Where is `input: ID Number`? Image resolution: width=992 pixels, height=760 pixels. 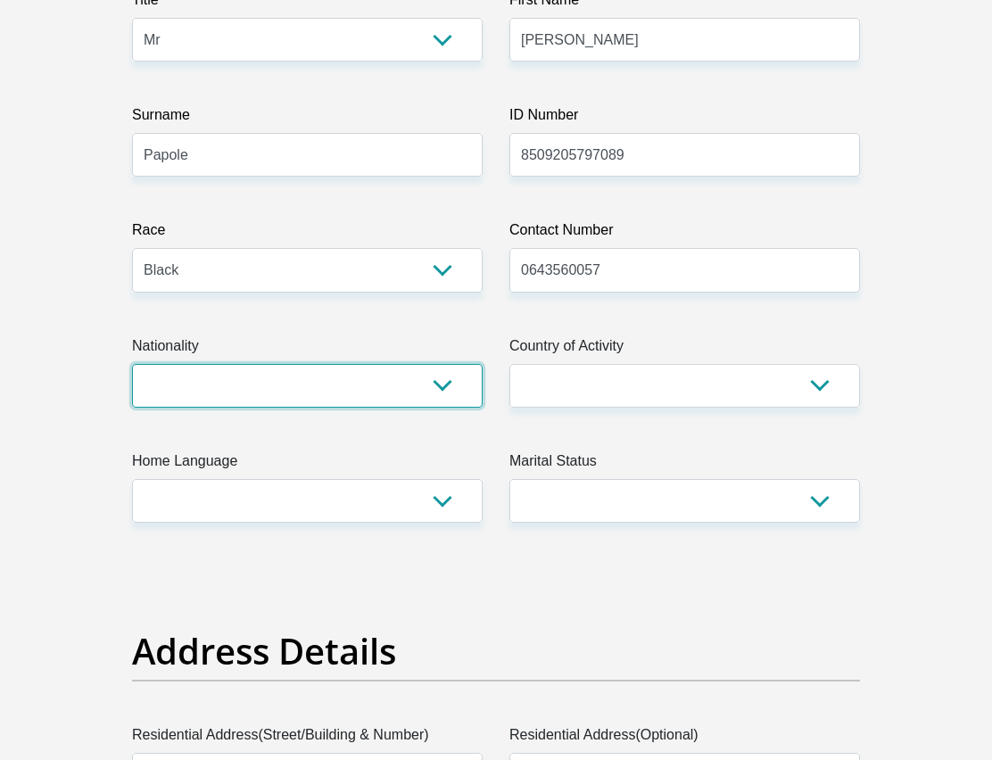
input: ID Number is located at coordinates (684, 154).